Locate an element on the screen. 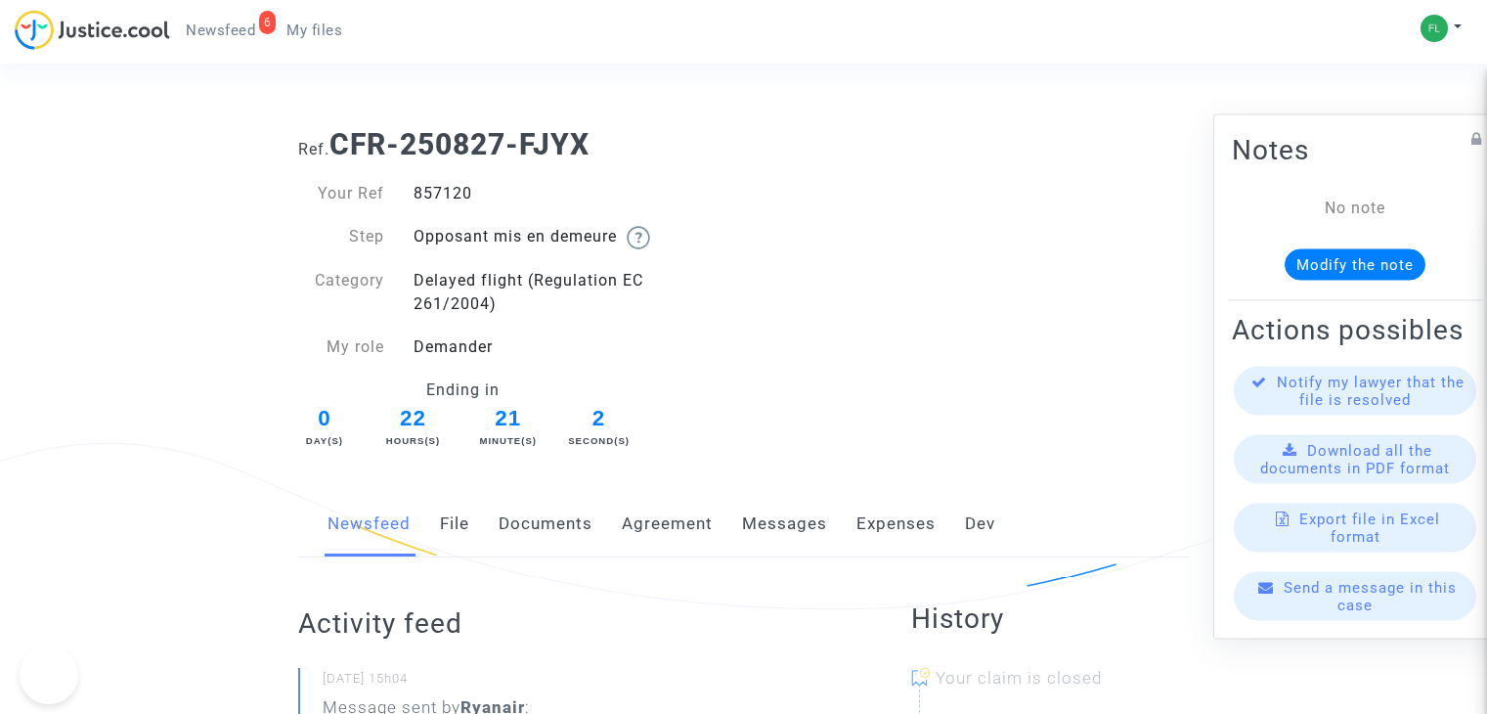 The width and height of the screenshot is (1487, 714). span: 21 is located at coordinates (508, 418).